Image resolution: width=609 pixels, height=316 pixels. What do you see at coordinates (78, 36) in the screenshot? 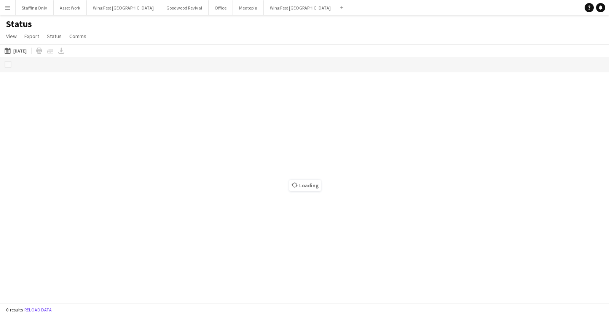
I see `a: Comms` at bounding box center [78, 36].